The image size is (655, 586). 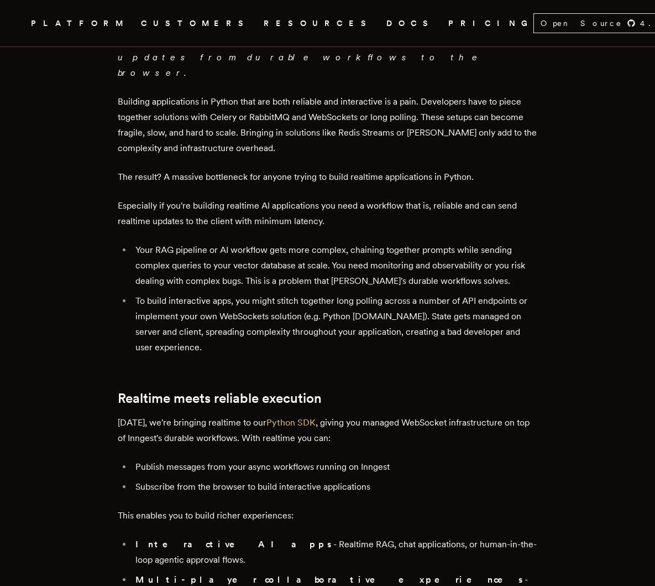 I want to click on span: PLATFORM, so click(x=79, y=23).